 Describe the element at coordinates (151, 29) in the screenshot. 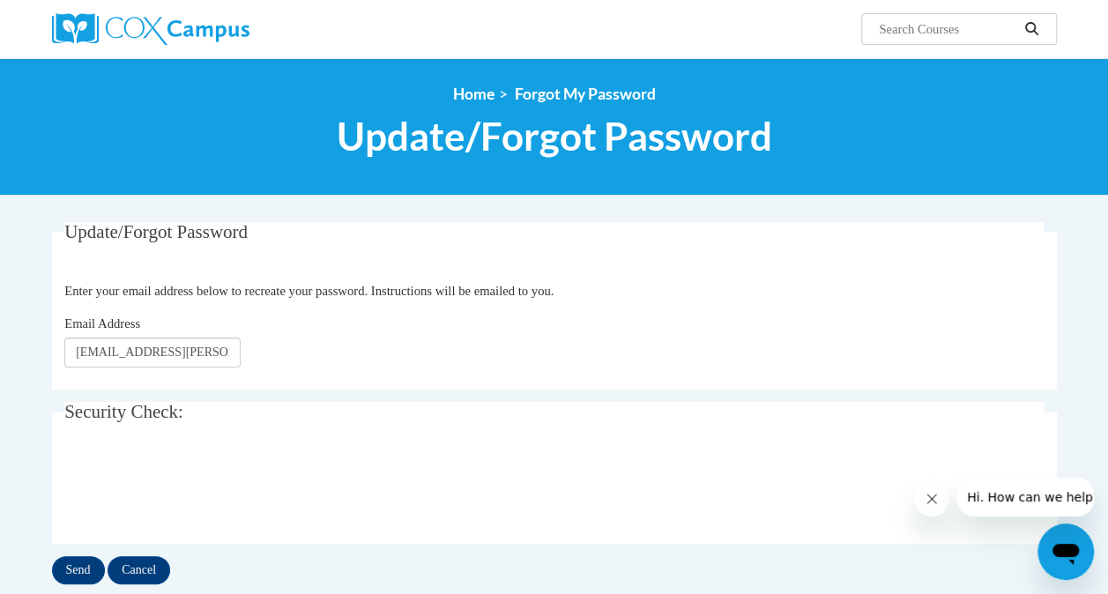

I see `img: Cox Campus` at that location.